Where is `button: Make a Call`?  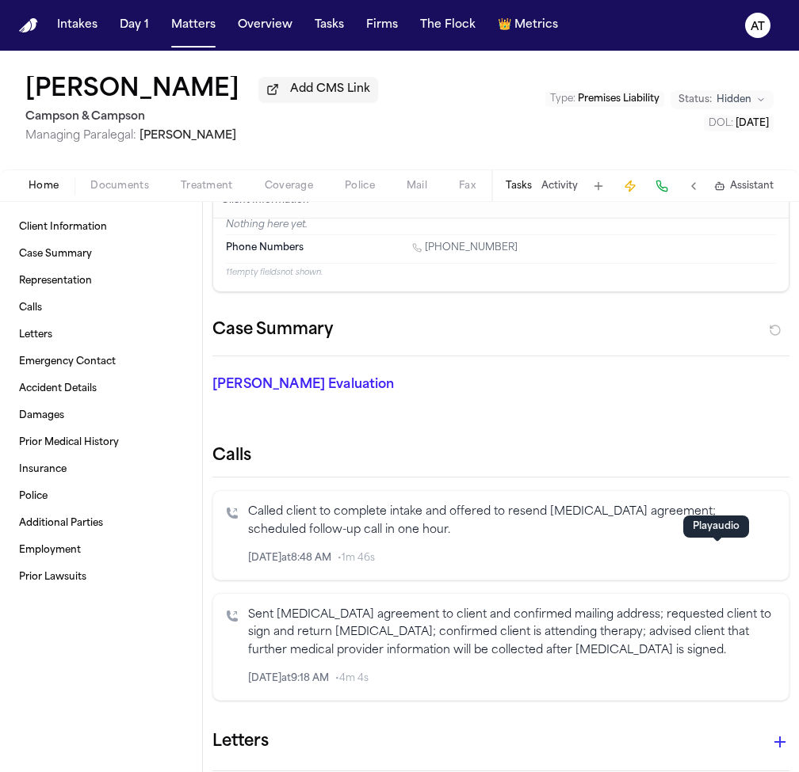
button: Make a Call is located at coordinates (662, 186).